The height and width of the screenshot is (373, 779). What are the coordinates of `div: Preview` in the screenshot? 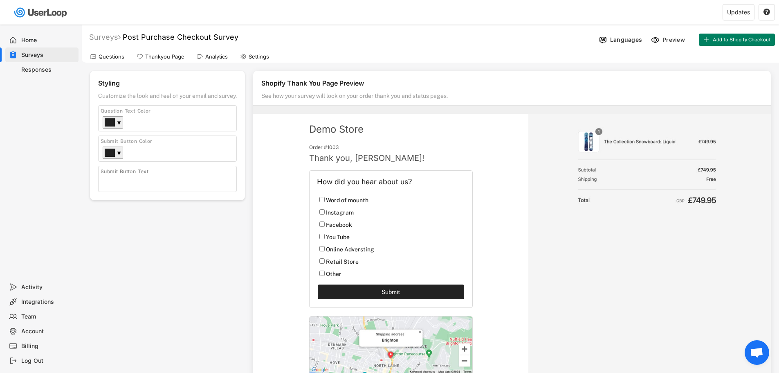 It's located at (675, 40).